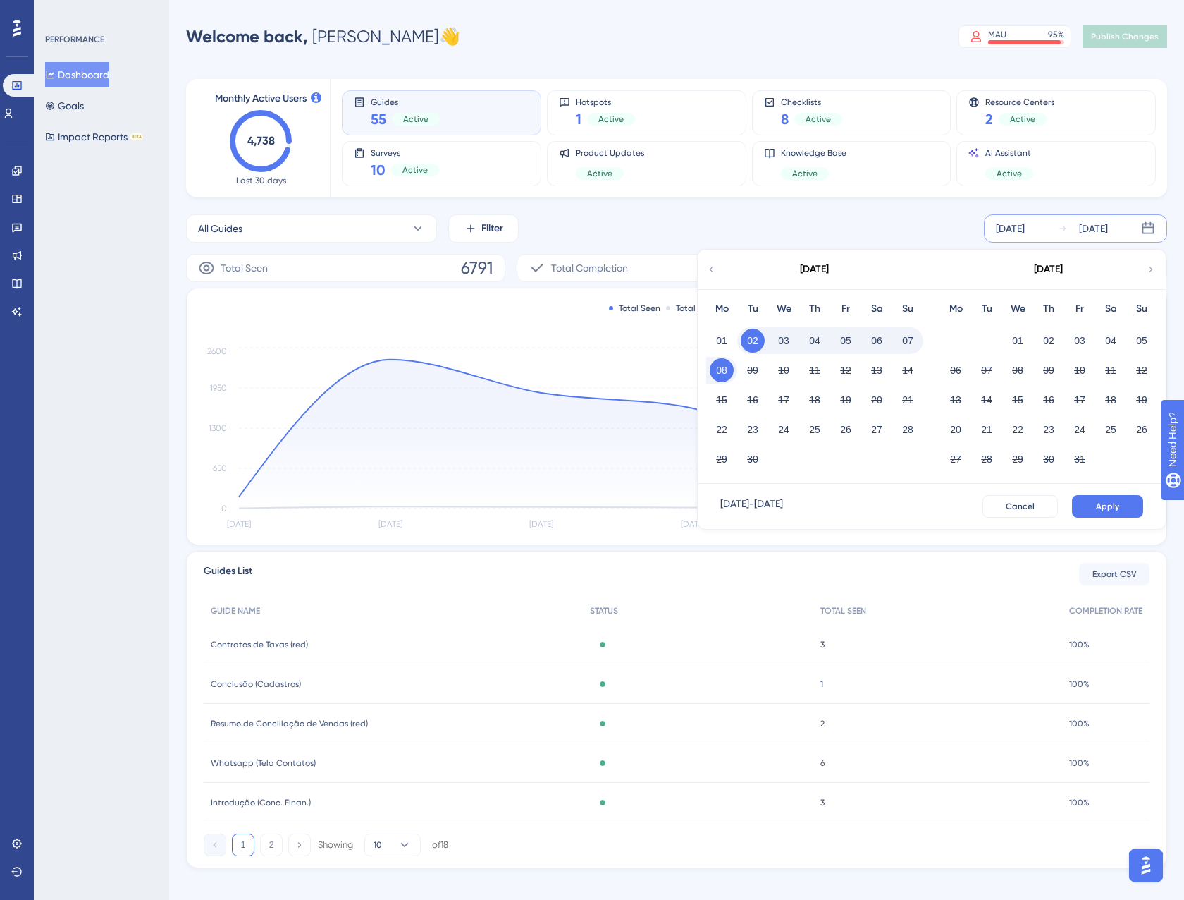 This screenshot has width=1184, height=900. Describe the element at coordinates (956, 459) in the screenshot. I see `button: 27` at that location.